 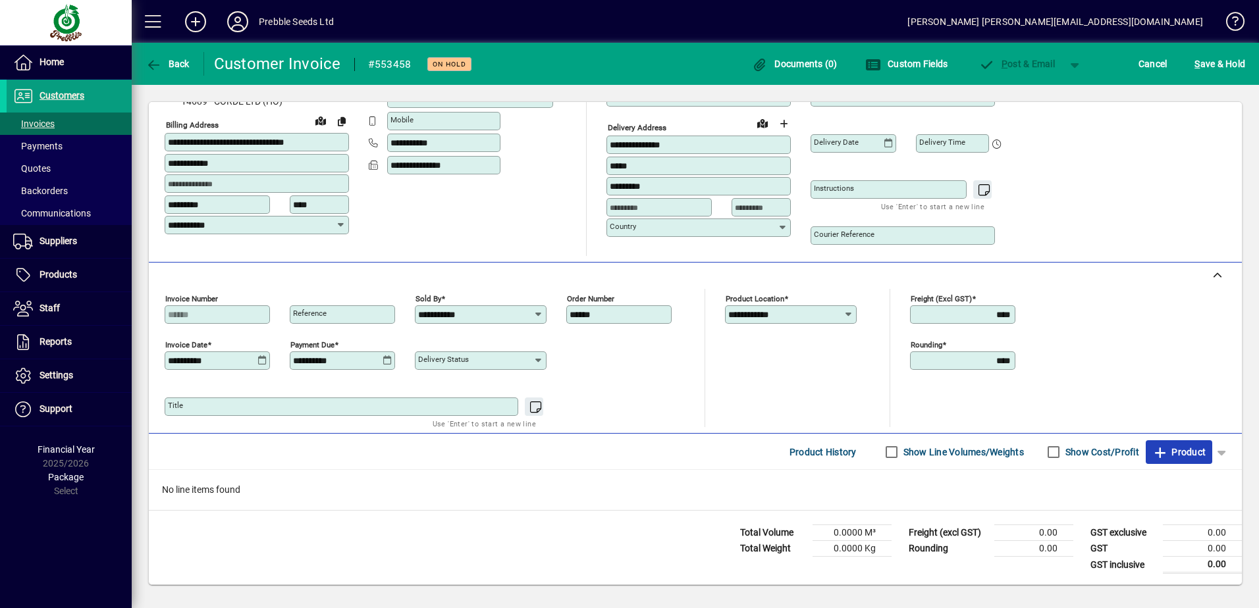 What do you see at coordinates (69, 376) in the screenshot?
I see `a: Settings` at bounding box center [69, 376].